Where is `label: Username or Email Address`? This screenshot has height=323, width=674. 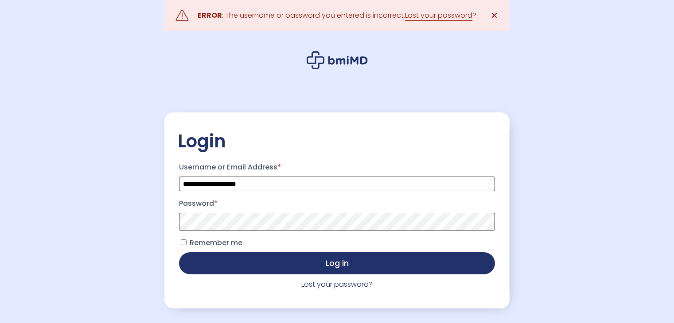
label: Username or Email Address is located at coordinates (337, 167).